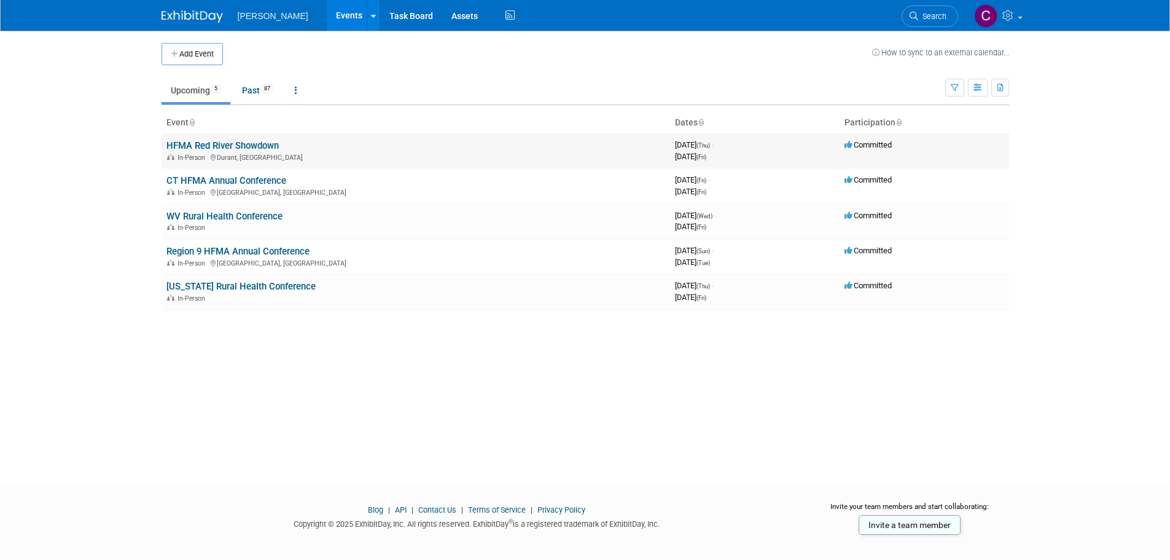  Describe the element at coordinates (899, 122) in the screenshot. I see `a: Sort by Participation Type` at that location.